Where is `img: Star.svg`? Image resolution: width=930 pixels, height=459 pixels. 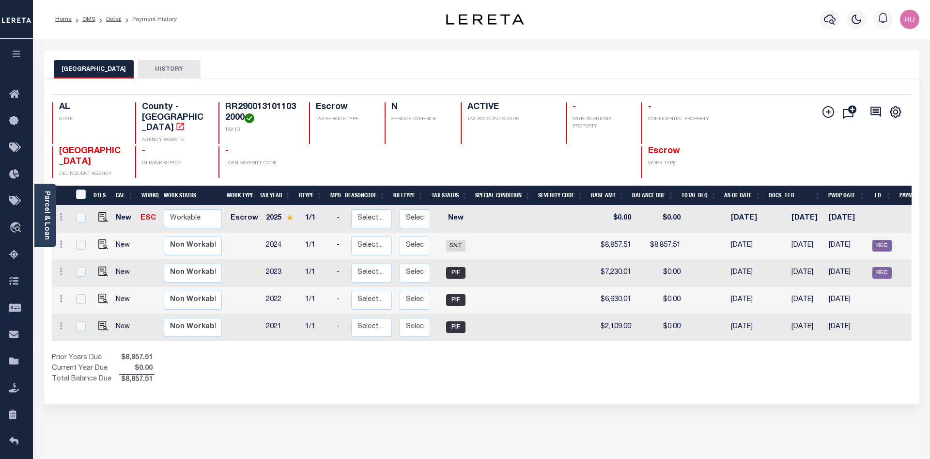 img: Star.svg is located at coordinates (290, 217).